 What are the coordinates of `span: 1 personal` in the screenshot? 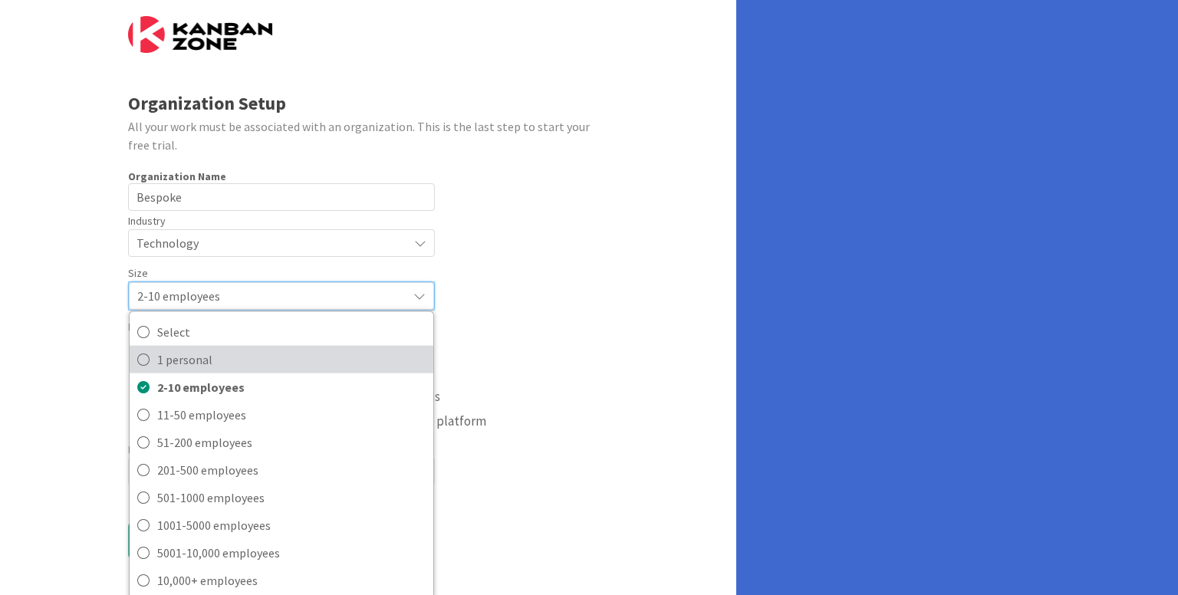 It's located at (291, 359).